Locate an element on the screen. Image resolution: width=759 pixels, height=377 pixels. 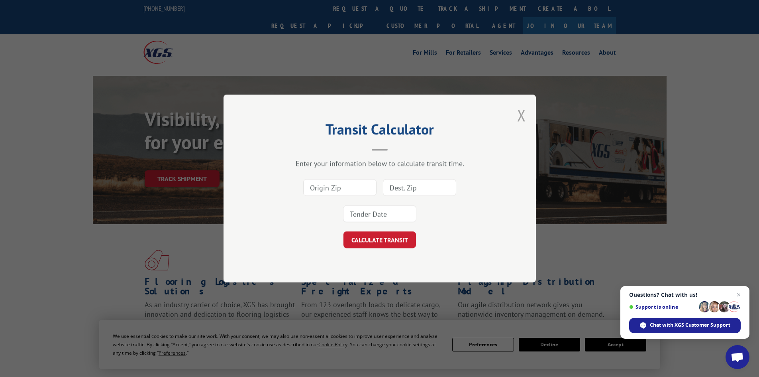
span: Support is online is located at coordinates (663, 306).